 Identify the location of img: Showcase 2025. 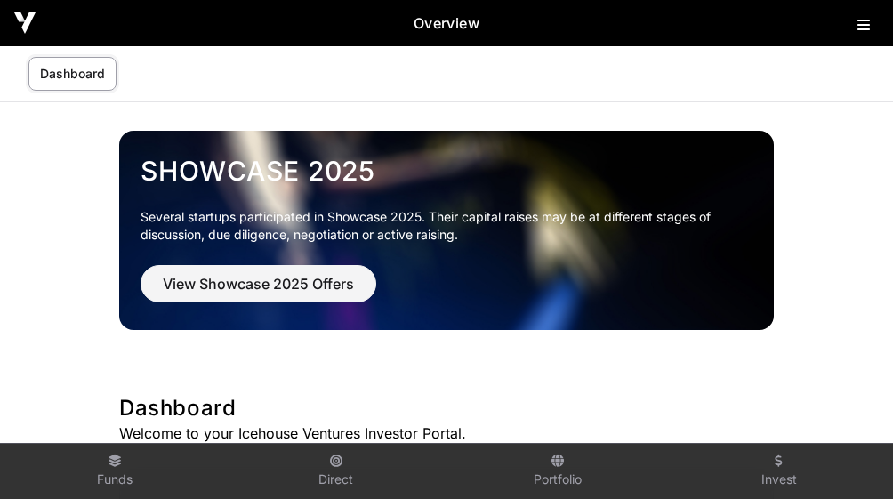
(447, 230).